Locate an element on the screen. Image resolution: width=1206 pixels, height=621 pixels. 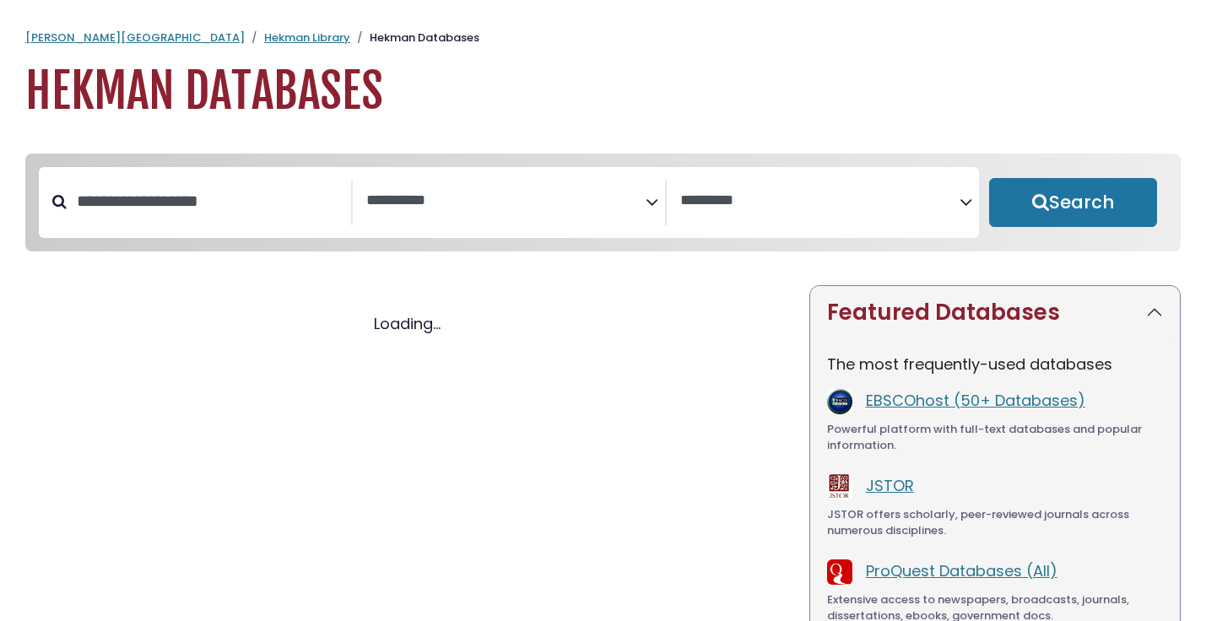
button: Featured Databases is located at coordinates (995, 312).